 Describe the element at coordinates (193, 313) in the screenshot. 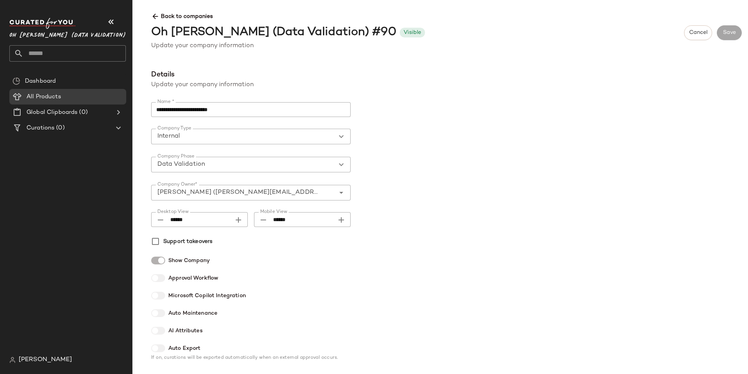

I see `span: Auto Maintenance` at that location.